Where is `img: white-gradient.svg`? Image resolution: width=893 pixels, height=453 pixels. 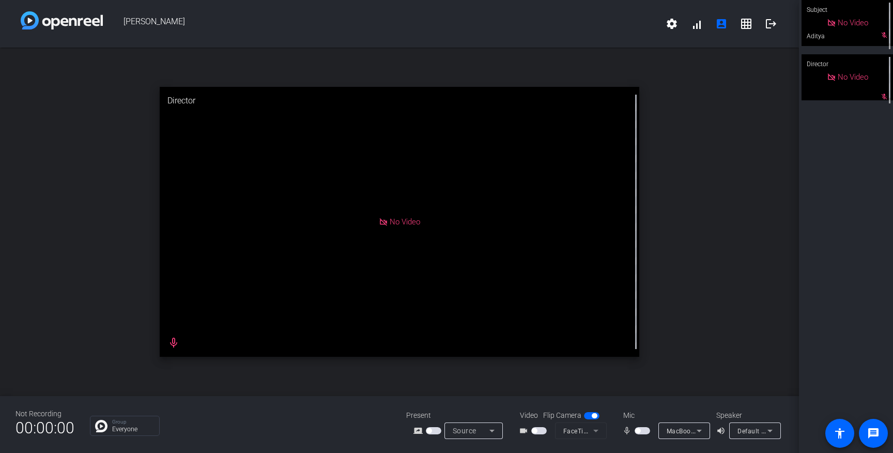 img: white-gradient.svg is located at coordinates (62, 20).